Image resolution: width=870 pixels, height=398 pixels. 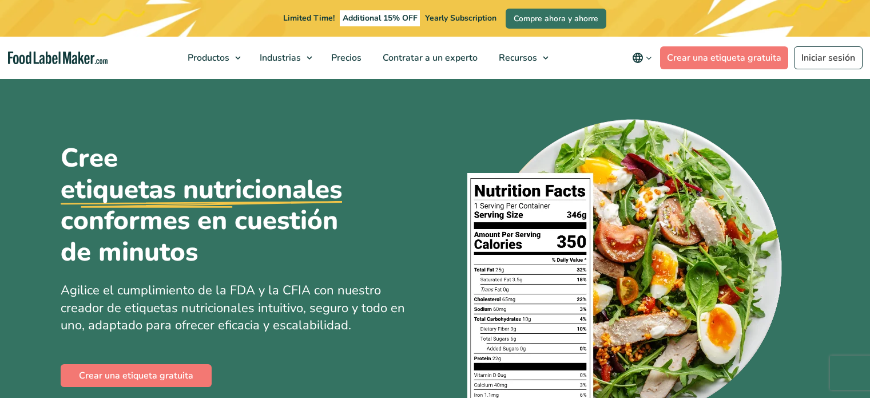 What do you see at coordinates (521, 58) in the screenshot?
I see `a: Recursos` at bounding box center [521, 58].